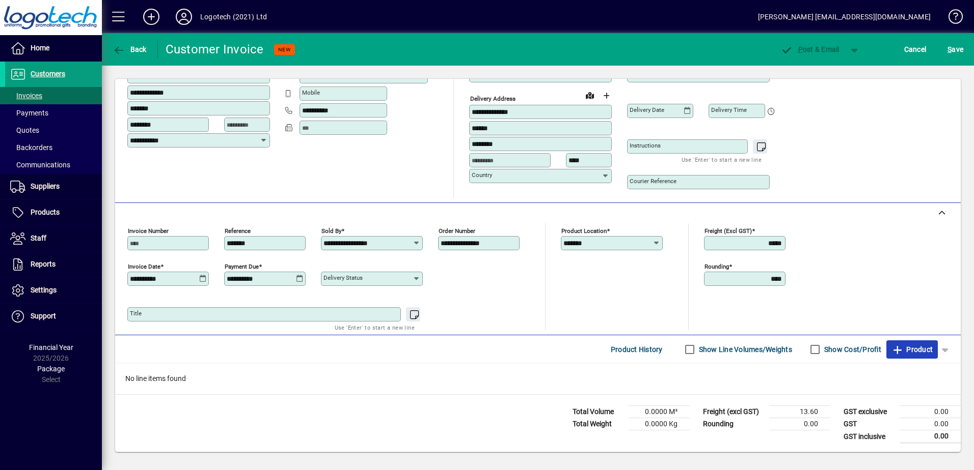 The width and height of the screenshot is (974, 470). What do you see at coordinates (214, 49) in the screenshot?
I see `div: Customer Invoice` at bounding box center [214, 49].